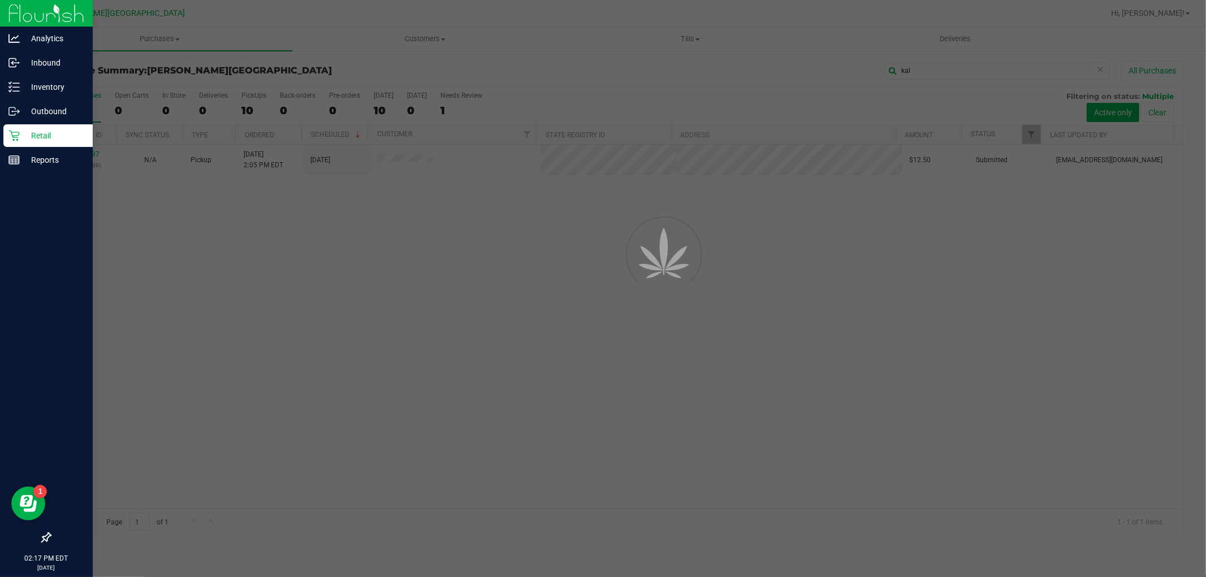  Describe the element at coordinates (14, 160) in the screenshot. I see `inline-svg: Reports` at that location.